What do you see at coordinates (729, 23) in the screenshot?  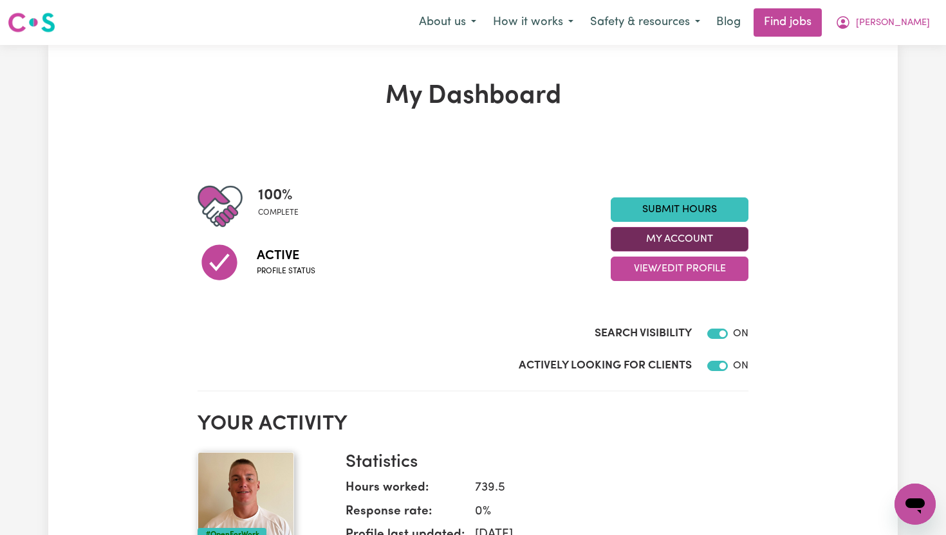 I see `a: Blog` at bounding box center [729, 23].